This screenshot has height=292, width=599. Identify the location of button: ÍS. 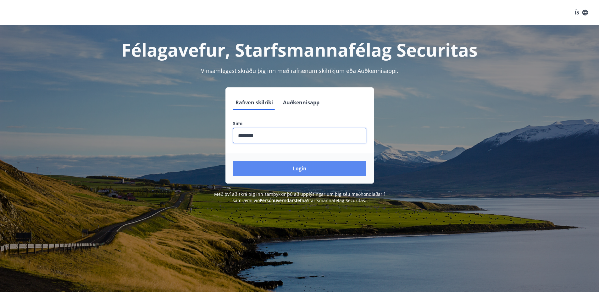
(582, 13).